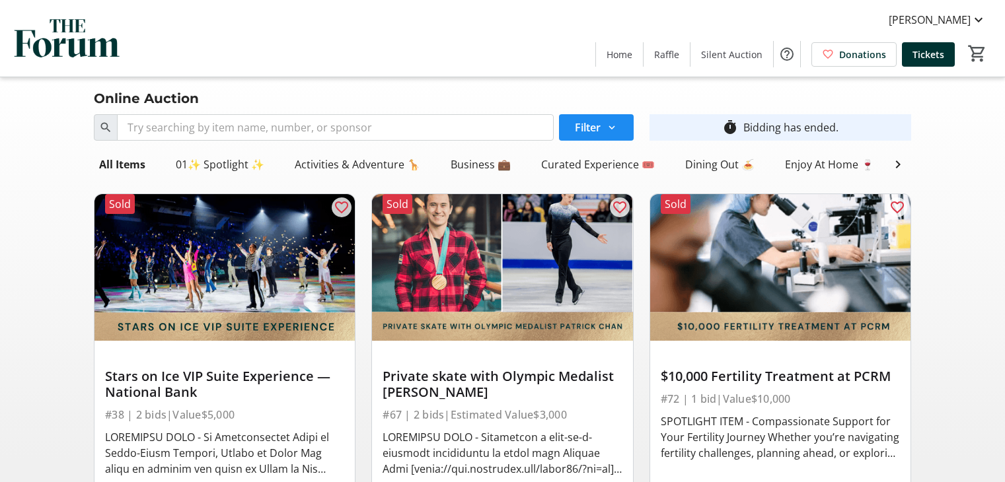 The width and height of the screenshot is (1005, 482). I want to click on div: Online Auction, so click(146, 98).